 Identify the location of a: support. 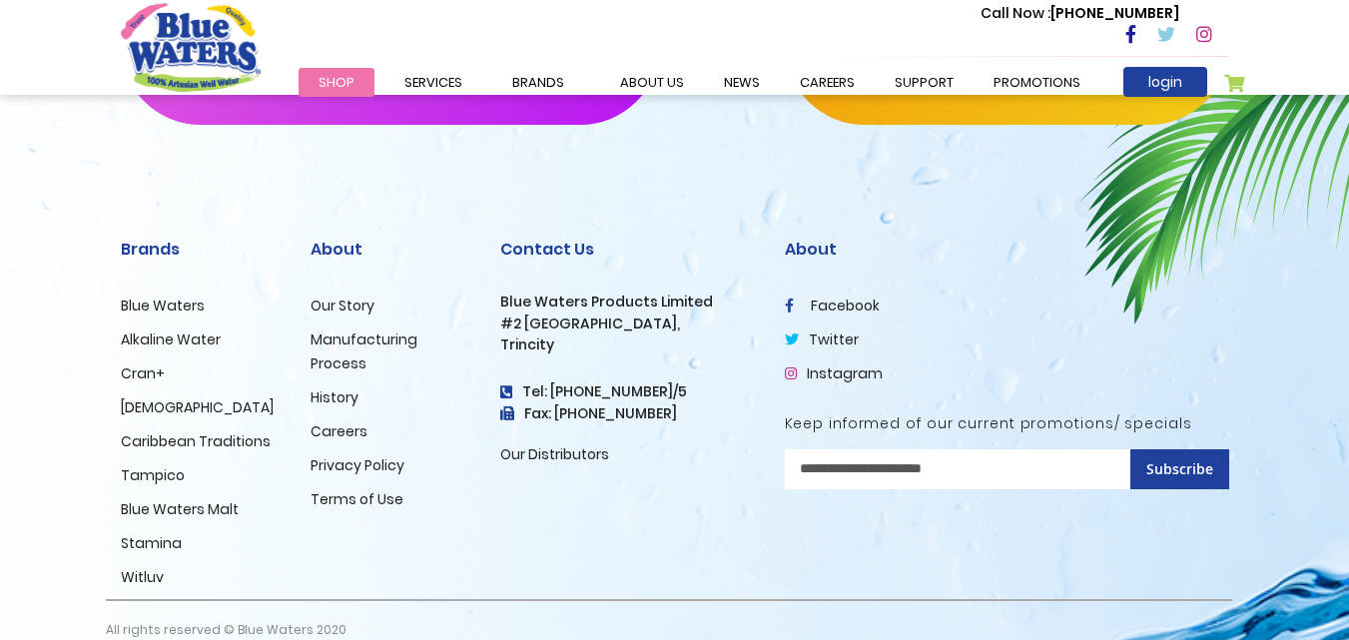
(923, 82).